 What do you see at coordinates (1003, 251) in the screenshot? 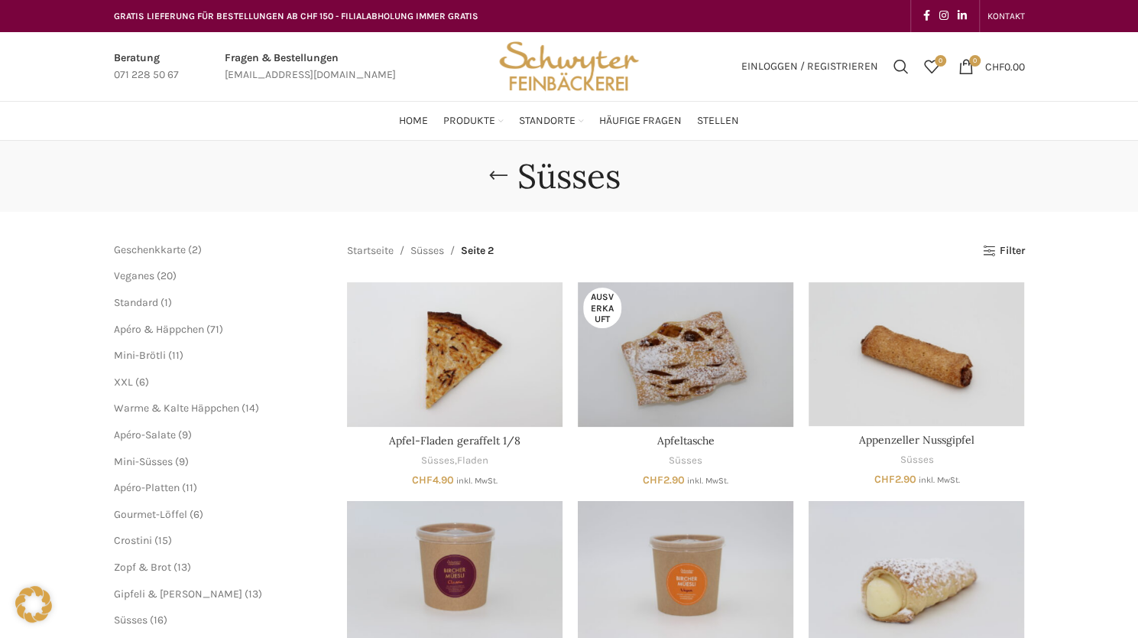
I see `a: Filter` at bounding box center [1003, 251].